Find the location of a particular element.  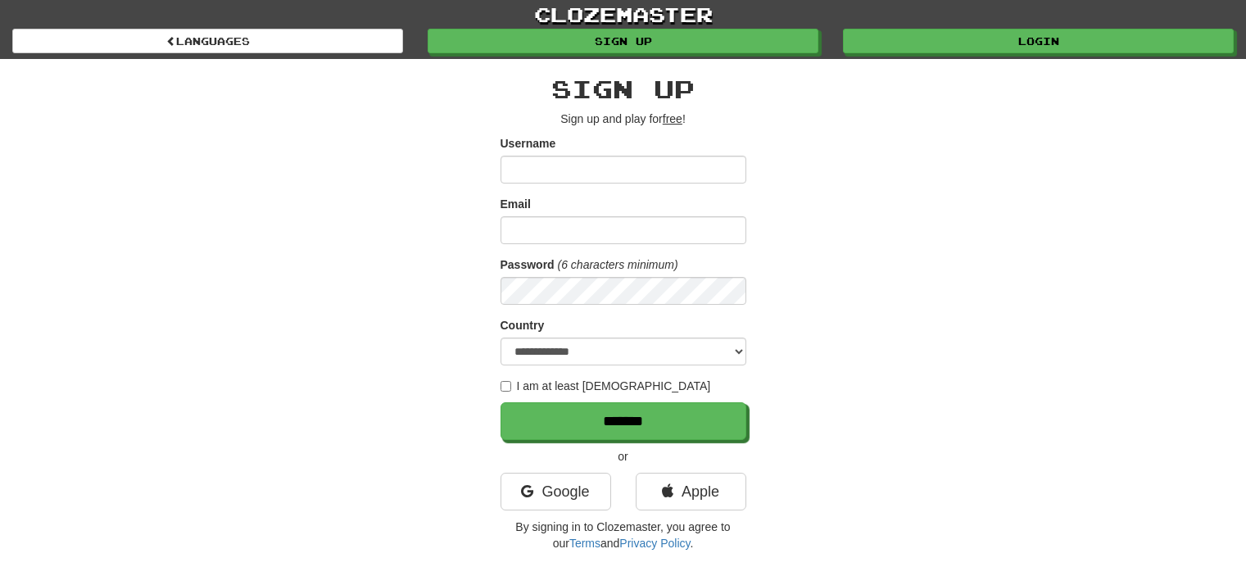

a: Terms is located at coordinates (585, 543).